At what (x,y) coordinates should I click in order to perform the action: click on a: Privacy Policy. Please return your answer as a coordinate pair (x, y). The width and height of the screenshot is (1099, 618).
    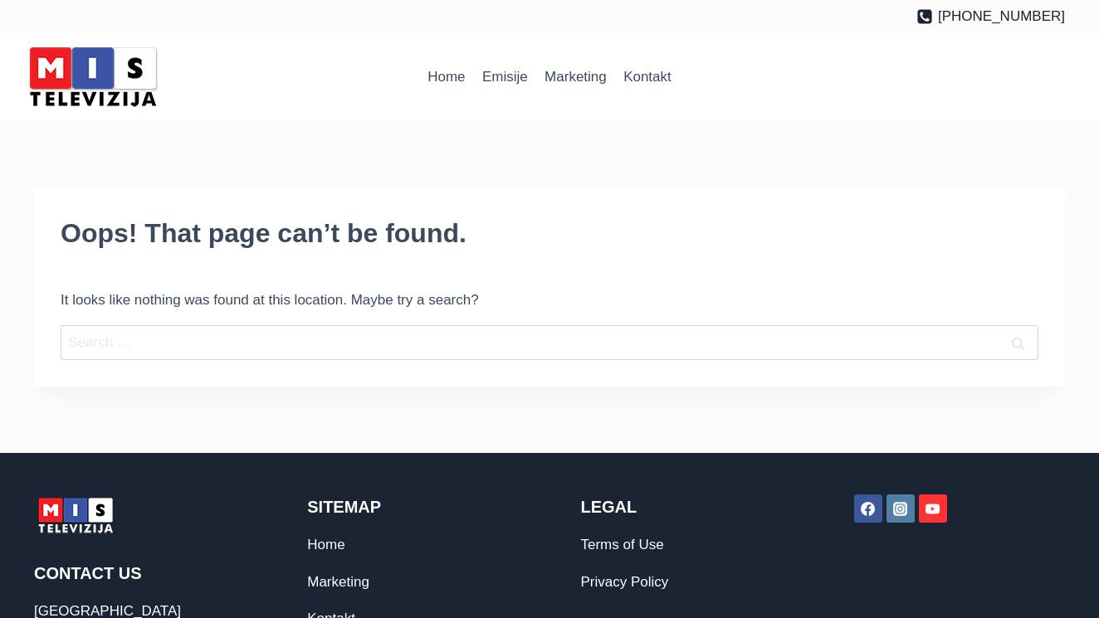
    Looking at the image, I should click on (625, 582).